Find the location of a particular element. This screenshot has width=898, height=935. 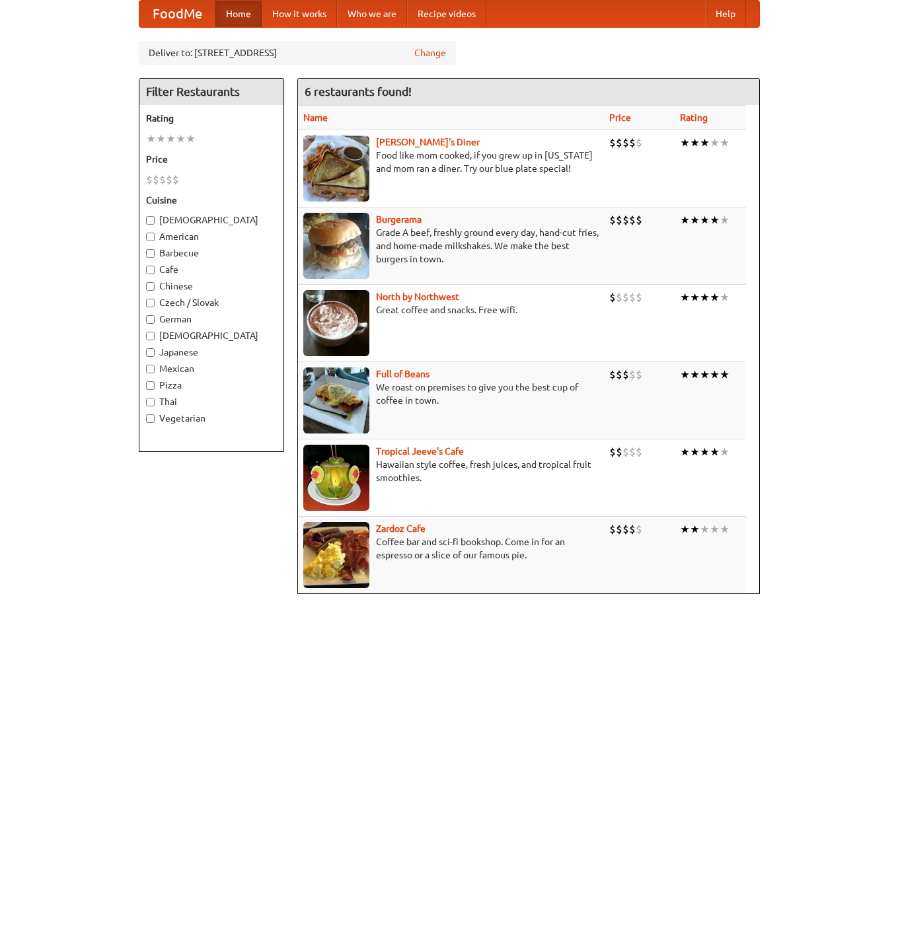

a: Name is located at coordinates (315, 118).